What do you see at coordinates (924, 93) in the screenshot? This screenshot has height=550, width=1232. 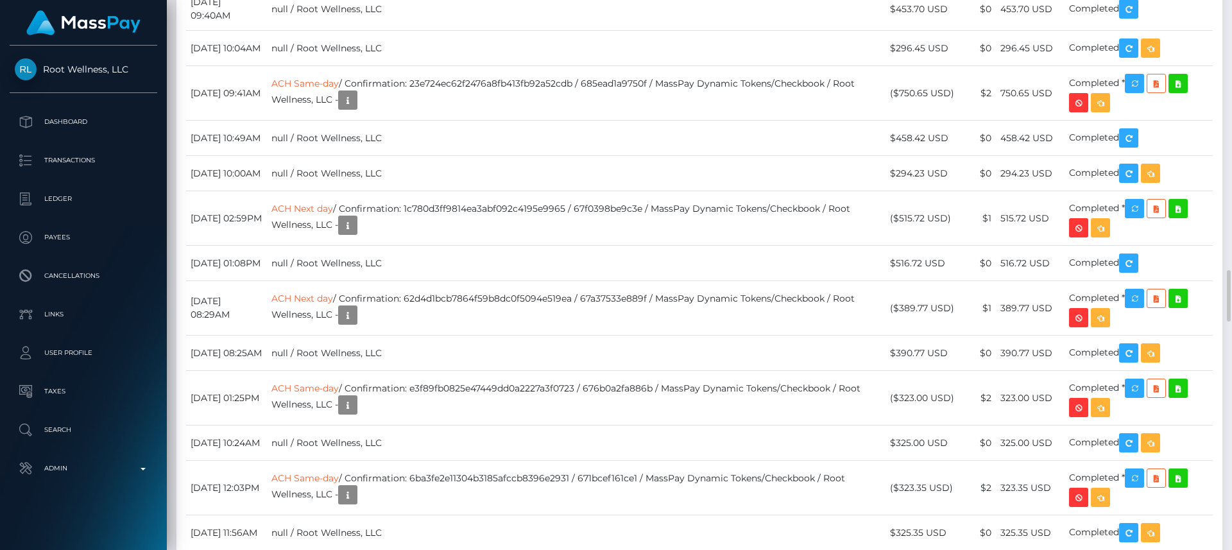 I see `td: ($750.65 USD)` at bounding box center [924, 93].